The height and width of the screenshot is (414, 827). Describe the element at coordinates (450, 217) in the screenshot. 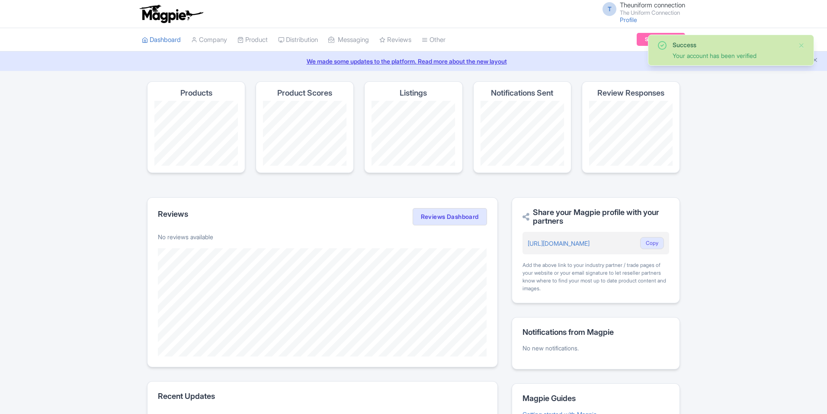

I see `a: Reviews Dashboard` at that location.